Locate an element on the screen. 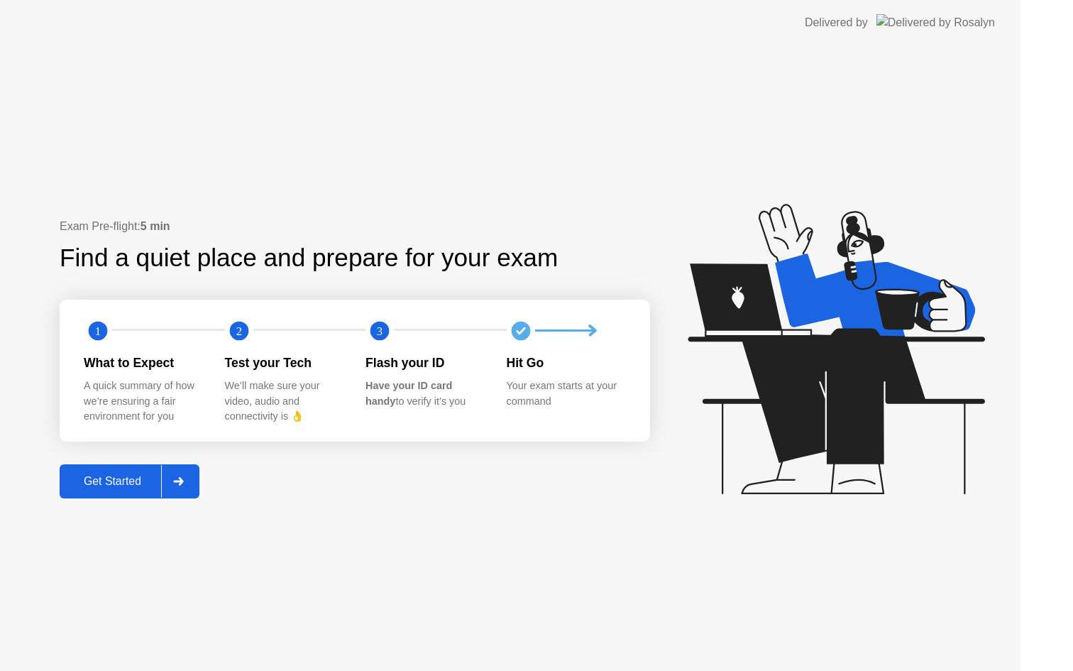  div: Flash your ID is located at coordinates (424, 363).